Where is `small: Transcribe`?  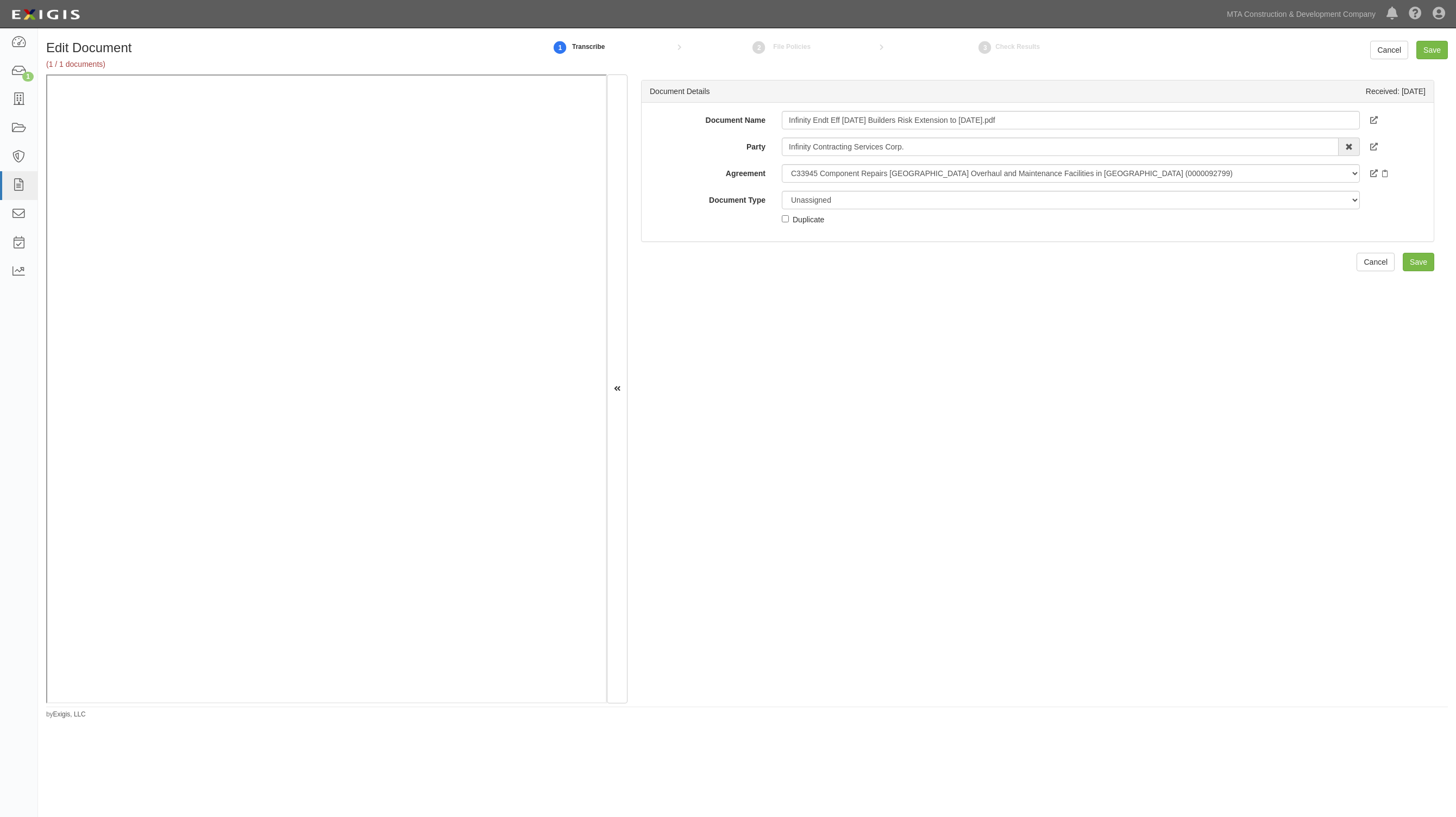 small: Transcribe is located at coordinates (588, 47).